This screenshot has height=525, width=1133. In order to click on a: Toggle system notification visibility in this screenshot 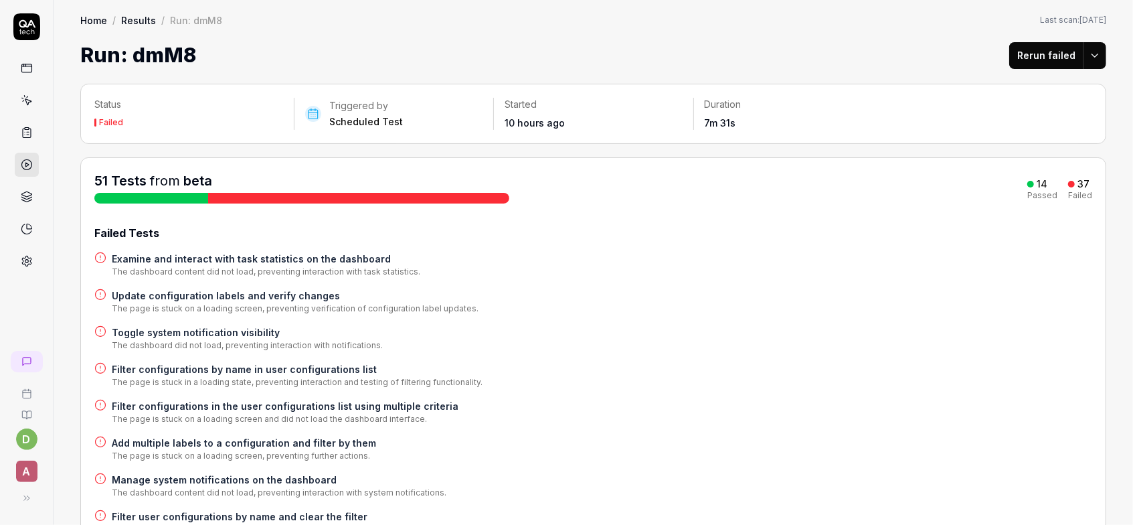, I will do `click(247, 332)`.